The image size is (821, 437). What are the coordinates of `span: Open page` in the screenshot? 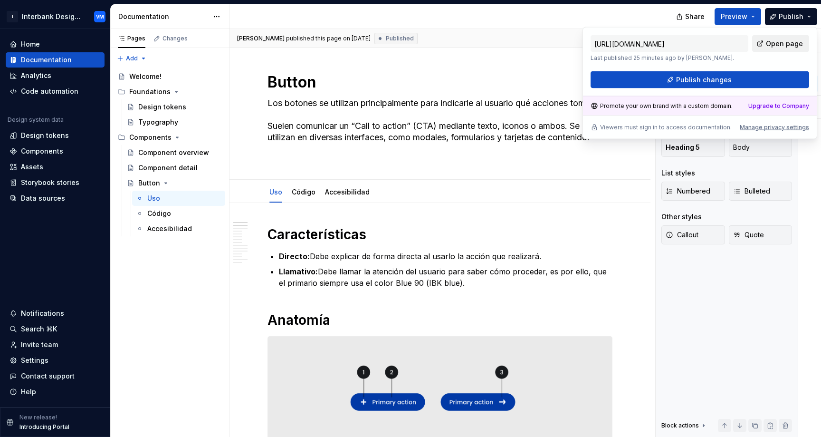 It's located at (785, 44).